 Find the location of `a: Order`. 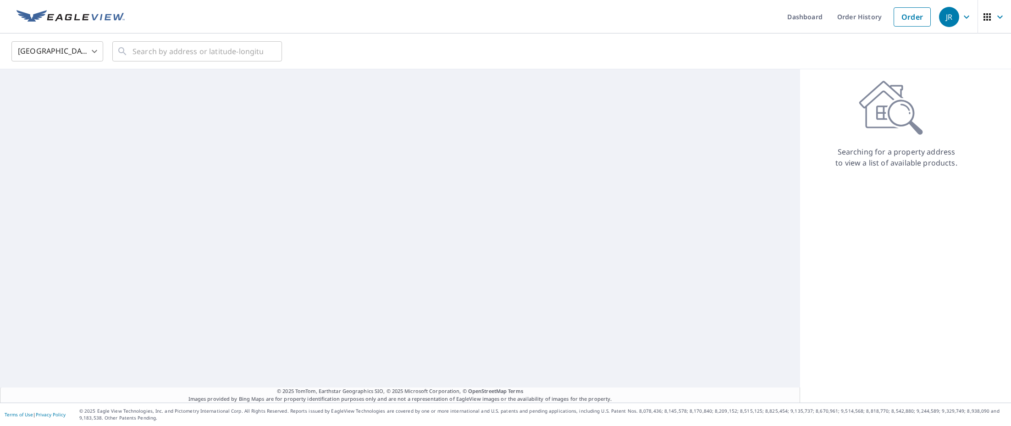

a: Order is located at coordinates (912, 17).